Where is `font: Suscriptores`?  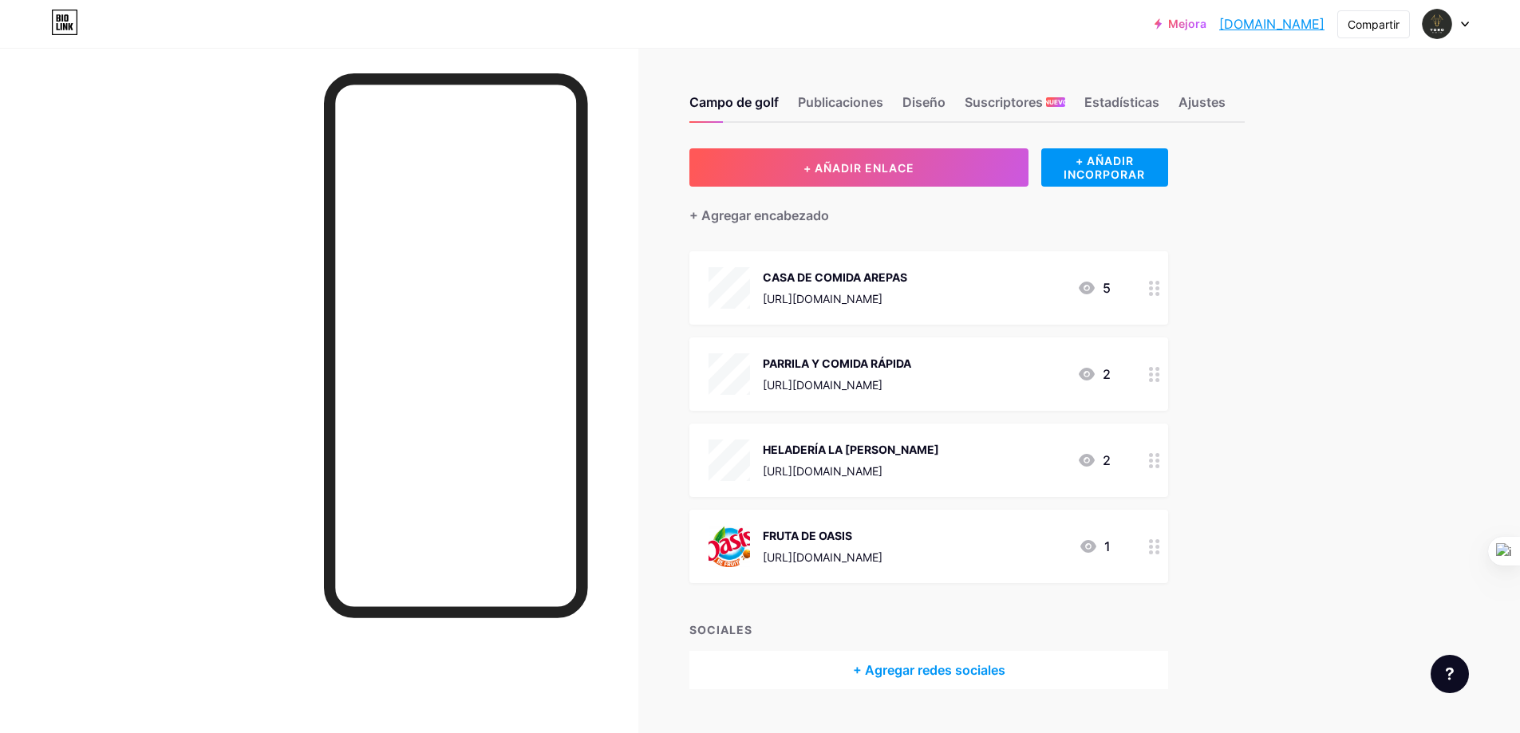
font: Suscriptores is located at coordinates (1004, 102).